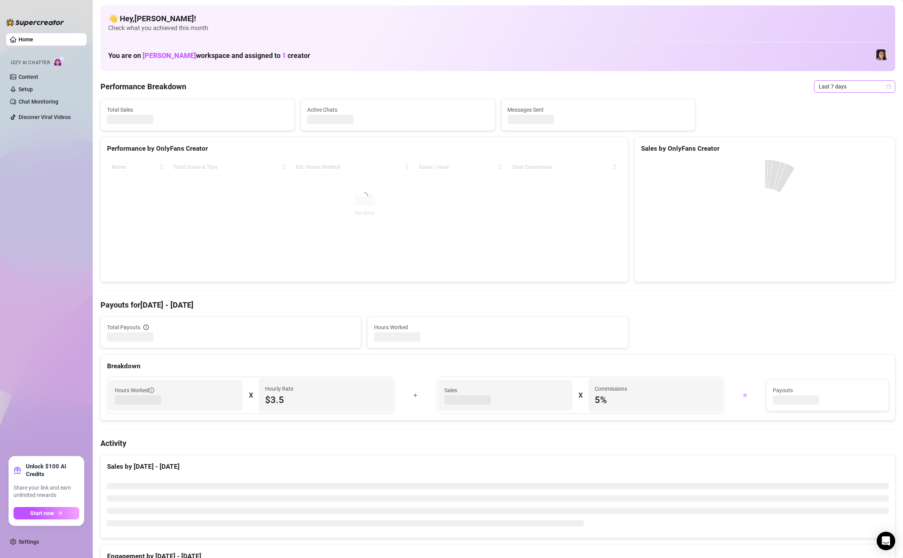  What do you see at coordinates (209, 56) in the screenshot?
I see `h1: You are on workspace and assigned to creator` at bounding box center [209, 56].